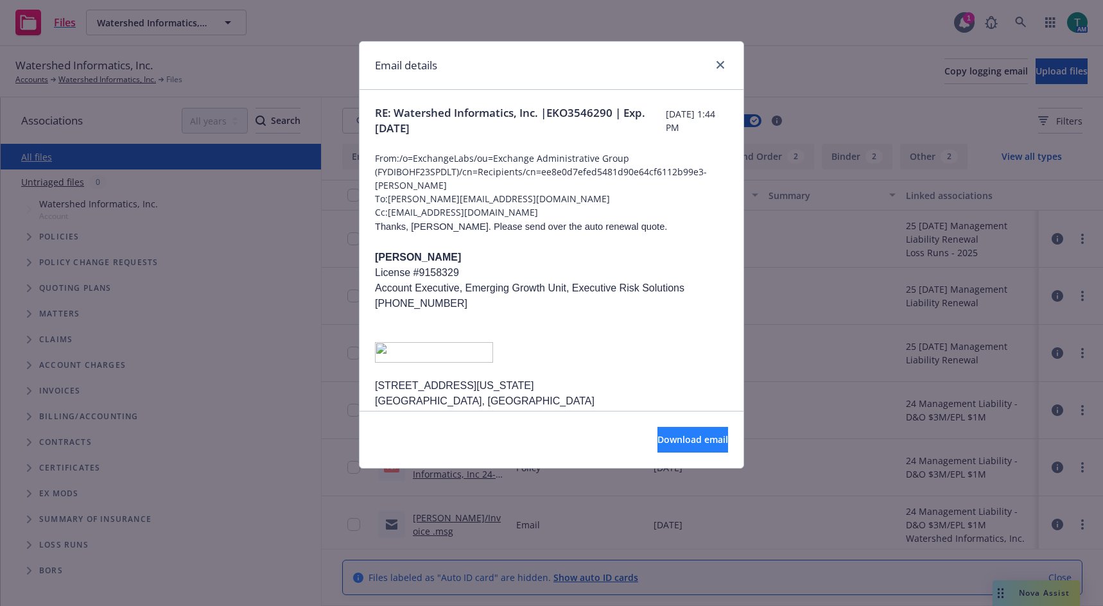  What do you see at coordinates (417, 416) in the screenshot?
I see `span: License #0H55918` at bounding box center [417, 416].